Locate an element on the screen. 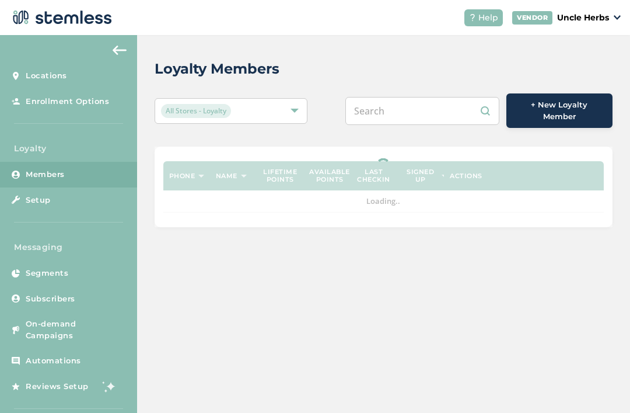 The height and width of the screenshot is (413, 630). span: + New Loyalty Member is located at coordinates (560, 110).